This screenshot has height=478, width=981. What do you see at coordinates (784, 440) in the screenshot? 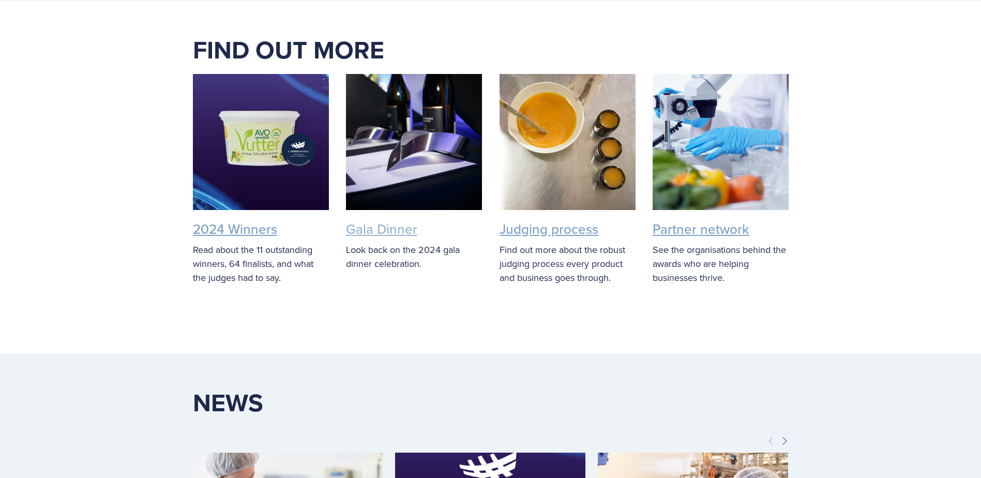
I see `span: Next` at bounding box center [784, 440].